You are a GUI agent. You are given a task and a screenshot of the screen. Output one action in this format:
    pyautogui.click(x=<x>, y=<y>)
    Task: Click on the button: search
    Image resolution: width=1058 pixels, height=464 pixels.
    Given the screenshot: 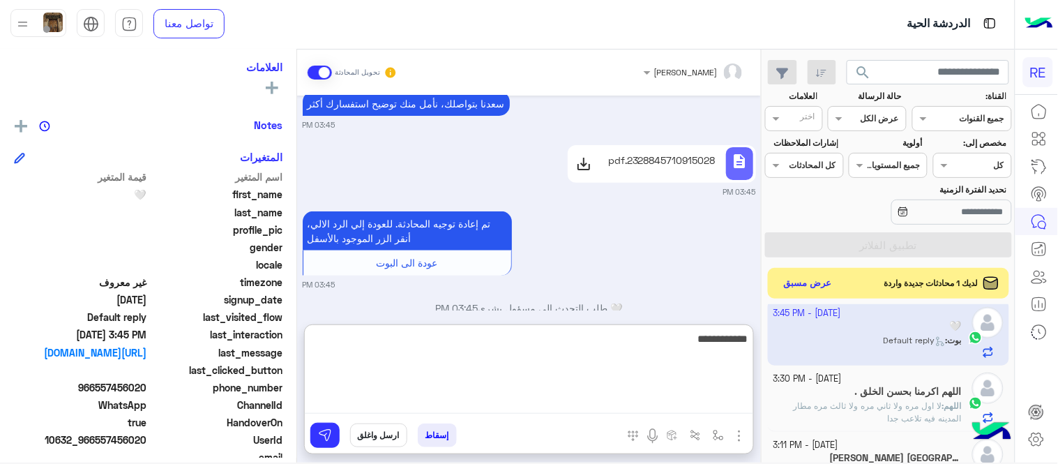 What is the action you would take?
    pyautogui.click(x=864, y=75)
    